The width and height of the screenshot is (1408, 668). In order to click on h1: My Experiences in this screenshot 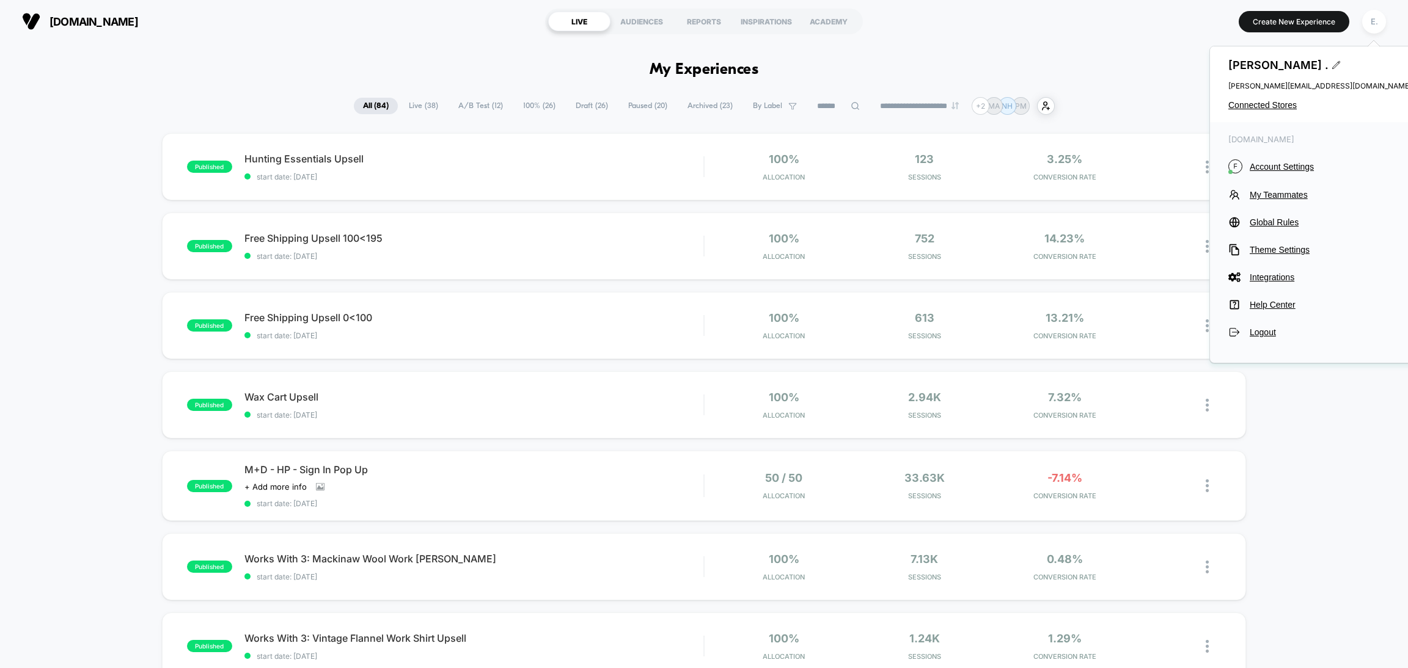, I will do `click(704, 70)`.